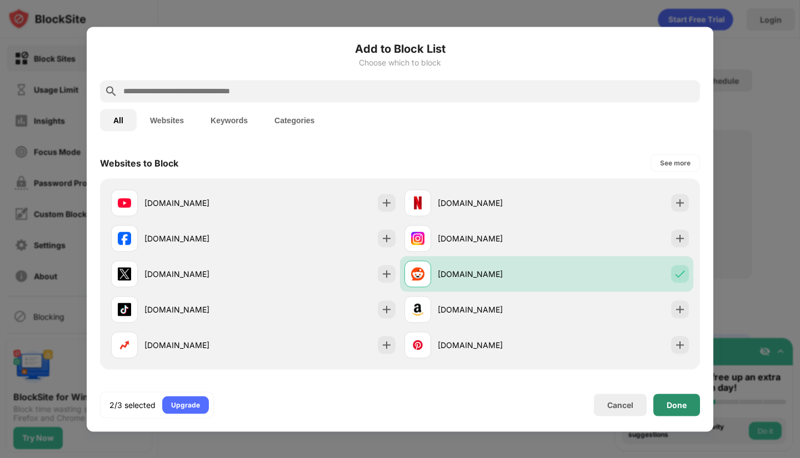  I want to click on button: All, so click(118, 120).